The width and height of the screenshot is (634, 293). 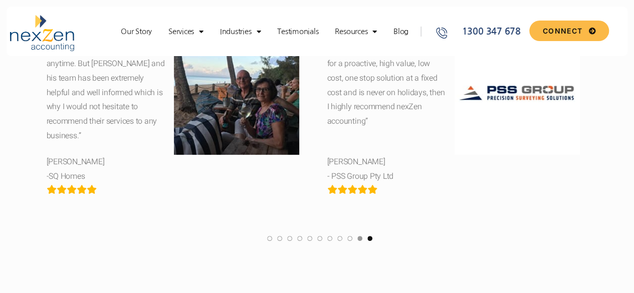 I want to click on span: CONNECT, so click(x=562, y=31).